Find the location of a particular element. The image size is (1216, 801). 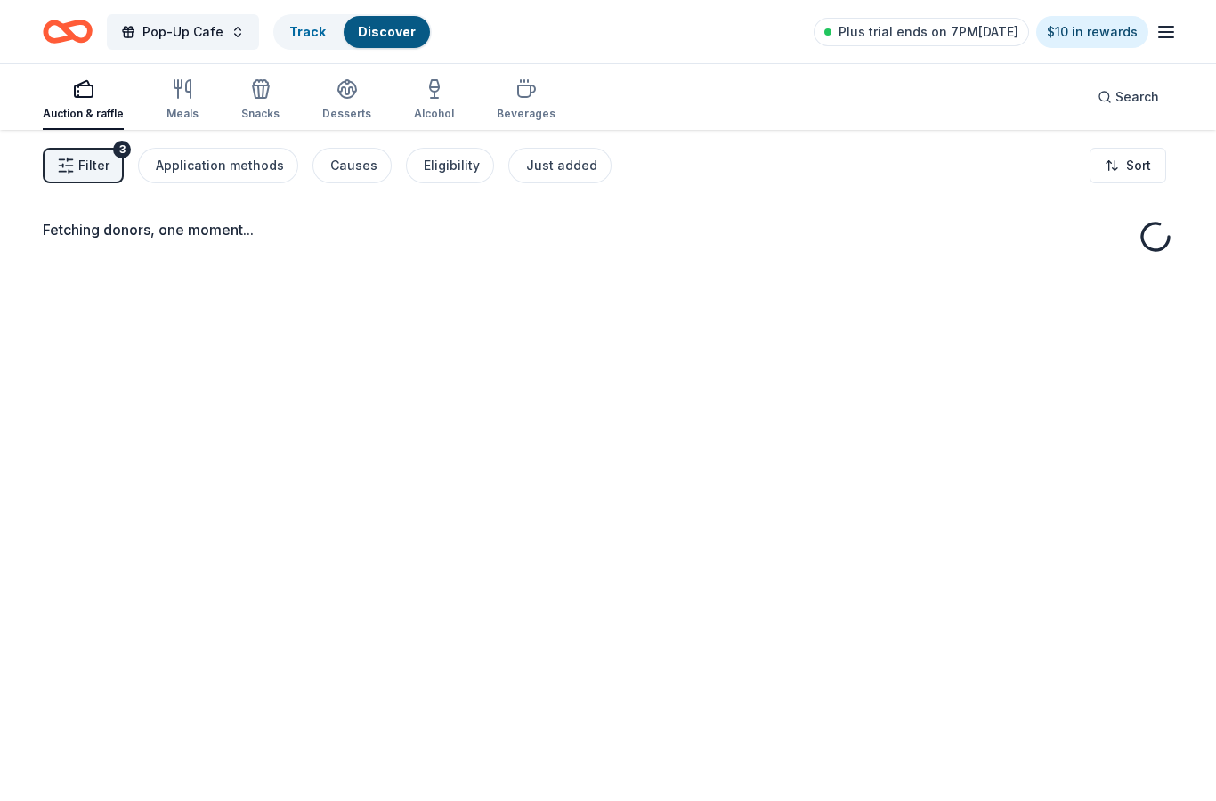

button: Eligibility is located at coordinates (450, 166).